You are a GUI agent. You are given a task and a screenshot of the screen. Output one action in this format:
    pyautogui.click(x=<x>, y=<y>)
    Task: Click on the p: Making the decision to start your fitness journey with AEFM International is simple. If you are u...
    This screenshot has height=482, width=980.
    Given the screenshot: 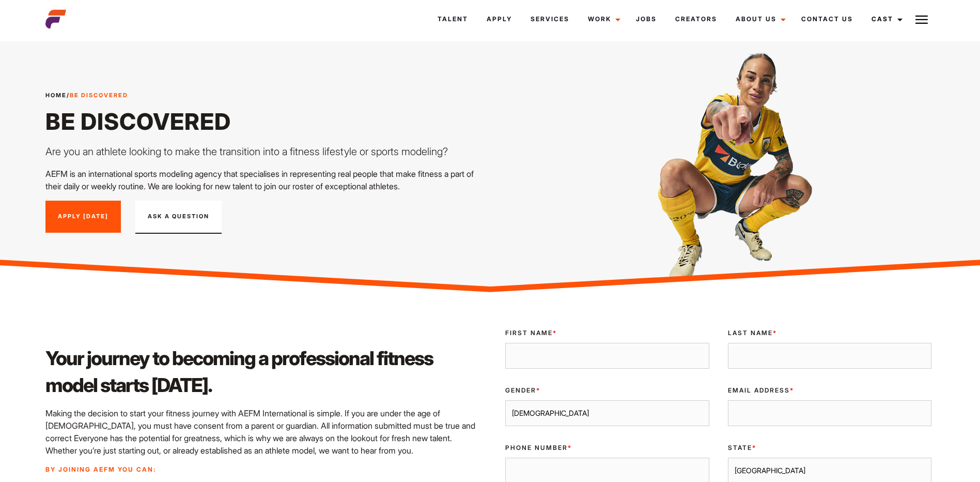 What is the action you would take?
    pyautogui.click(x=265, y=431)
    